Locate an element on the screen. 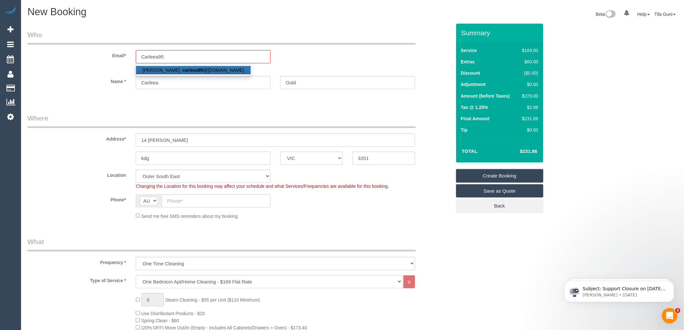 The image size is (684, 330). span: Use Disinfectant Products - $20 is located at coordinates (173, 313).